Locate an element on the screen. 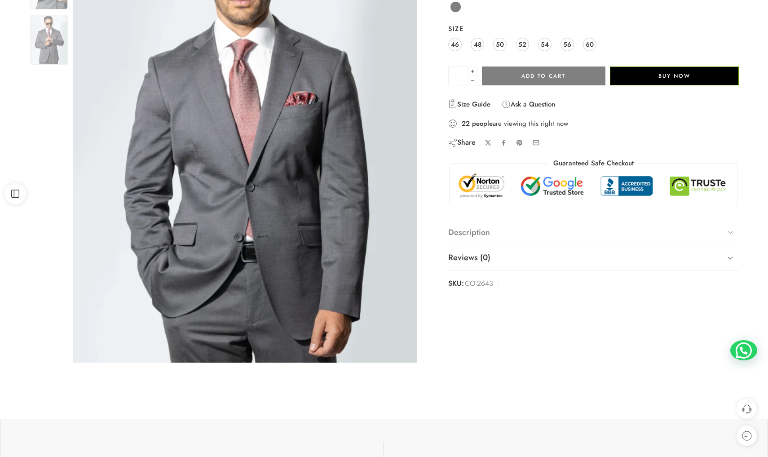  a: Description is located at coordinates (593, 233).